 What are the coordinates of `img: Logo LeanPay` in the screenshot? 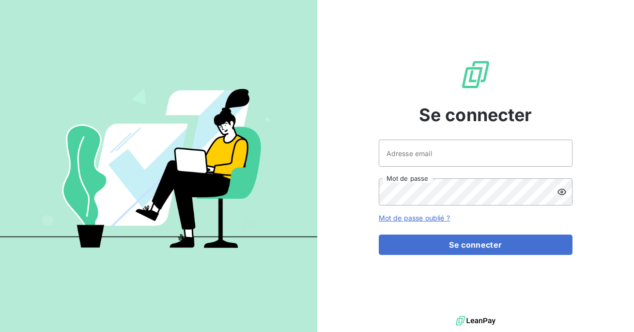 It's located at (475, 75).